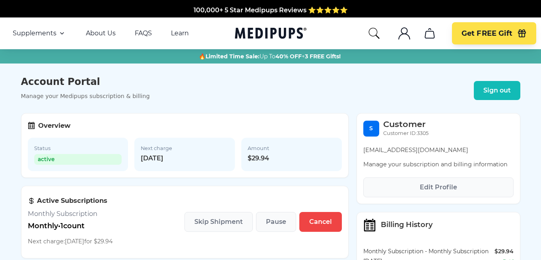 Image resolution: width=541 pixels, height=260 pixels. Describe the element at coordinates (439, 165) in the screenshot. I see `p: Manage your subscription and billing information` at that location.